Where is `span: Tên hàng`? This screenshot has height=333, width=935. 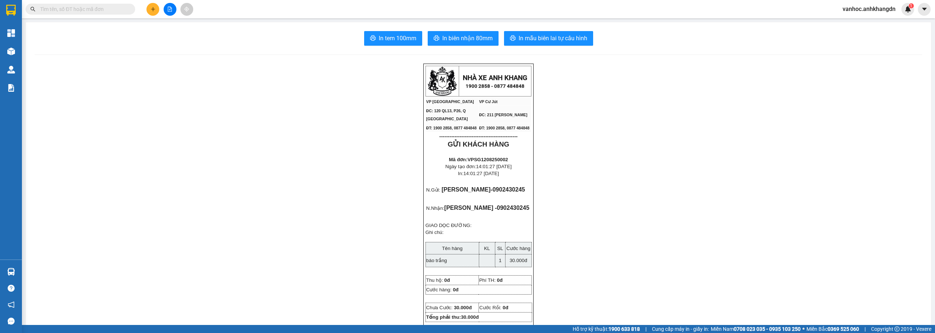
span: Tên hàng is located at coordinates (452, 248).